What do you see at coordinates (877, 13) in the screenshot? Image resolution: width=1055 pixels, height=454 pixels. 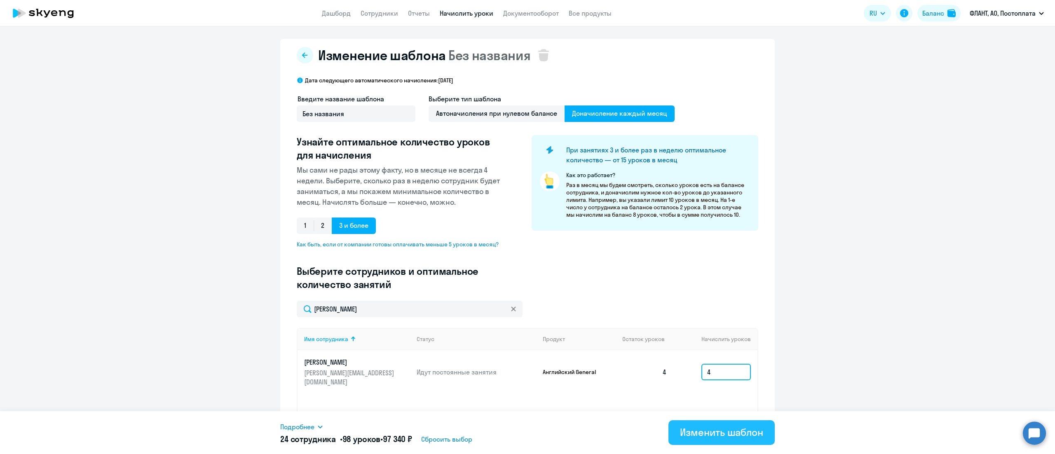 I see `button: RU` at bounding box center [877, 13].